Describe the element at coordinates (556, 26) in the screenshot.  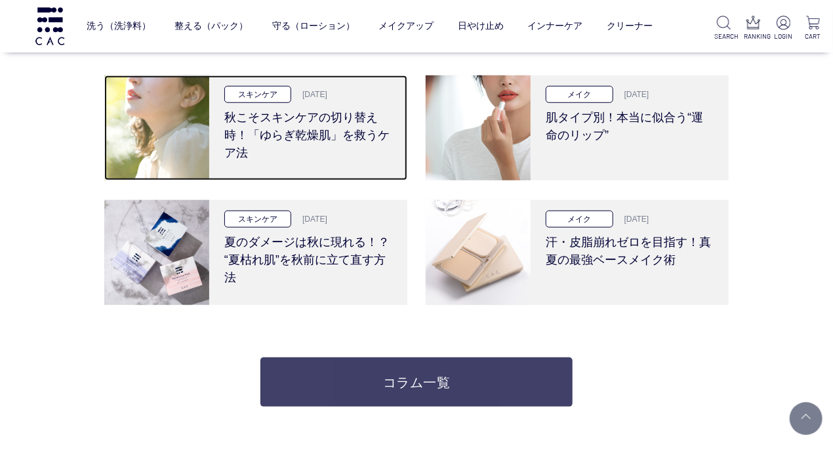
I see `a: インナーケア` at that location.